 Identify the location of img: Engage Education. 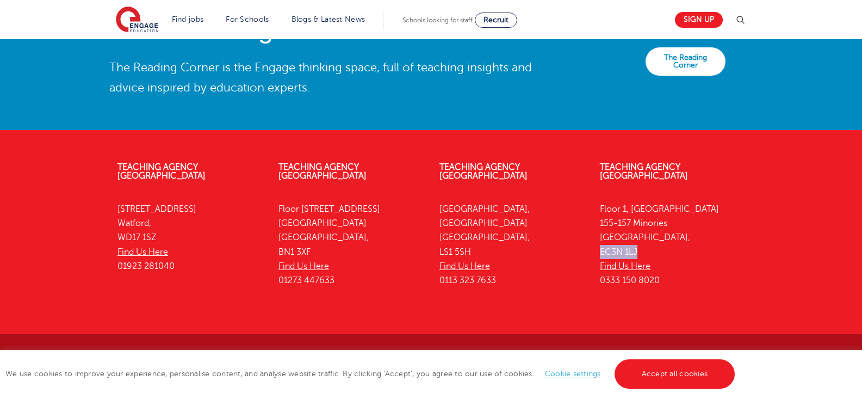
(137, 20).